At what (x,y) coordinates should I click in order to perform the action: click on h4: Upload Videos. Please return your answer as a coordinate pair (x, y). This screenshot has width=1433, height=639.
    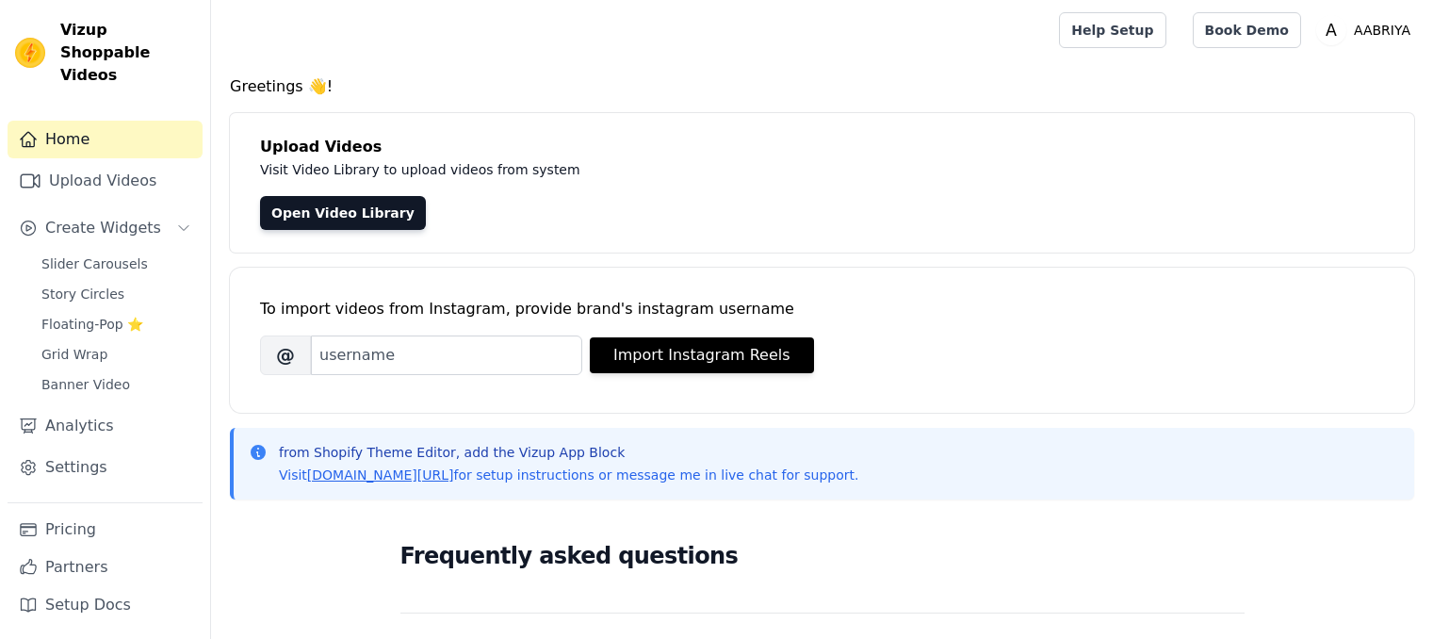
    Looking at the image, I should click on (821, 147).